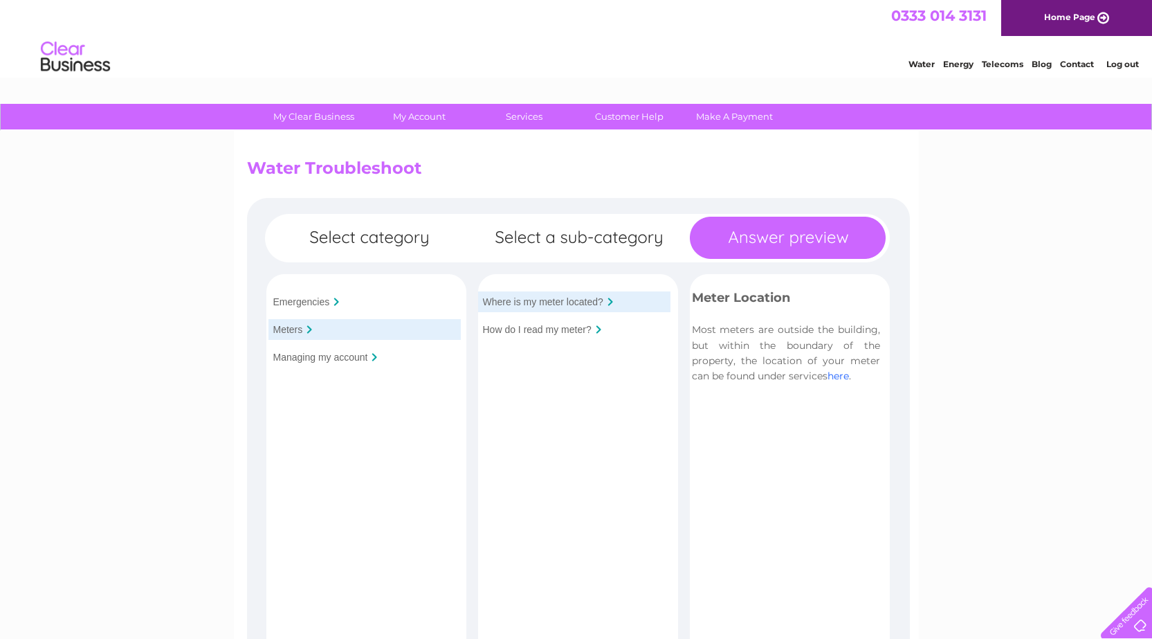 The image size is (1152, 639). What do you see at coordinates (1077, 64) in the screenshot?
I see `a: Contact` at bounding box center [1077, 64].